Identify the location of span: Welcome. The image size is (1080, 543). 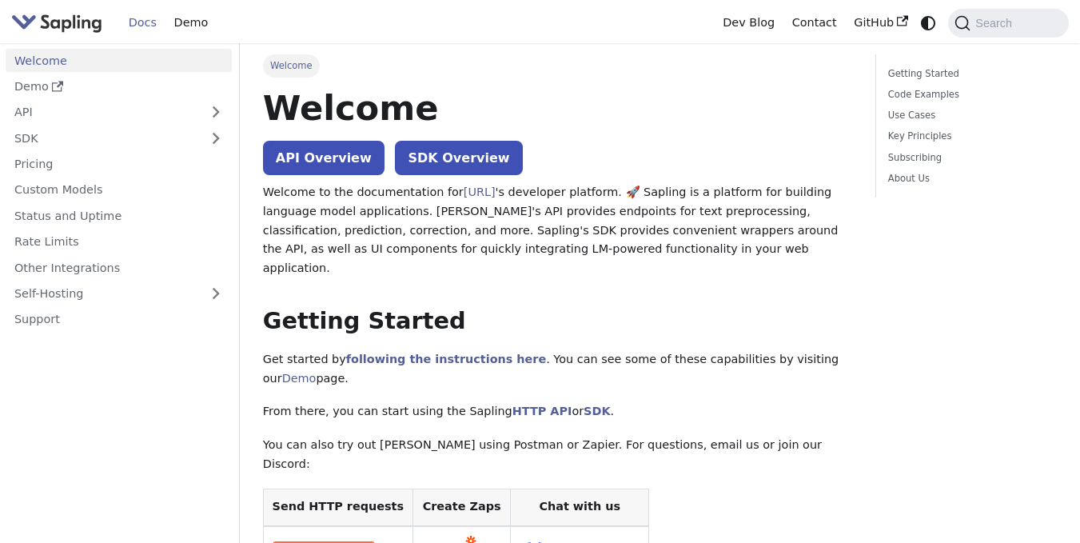
(291, 66).